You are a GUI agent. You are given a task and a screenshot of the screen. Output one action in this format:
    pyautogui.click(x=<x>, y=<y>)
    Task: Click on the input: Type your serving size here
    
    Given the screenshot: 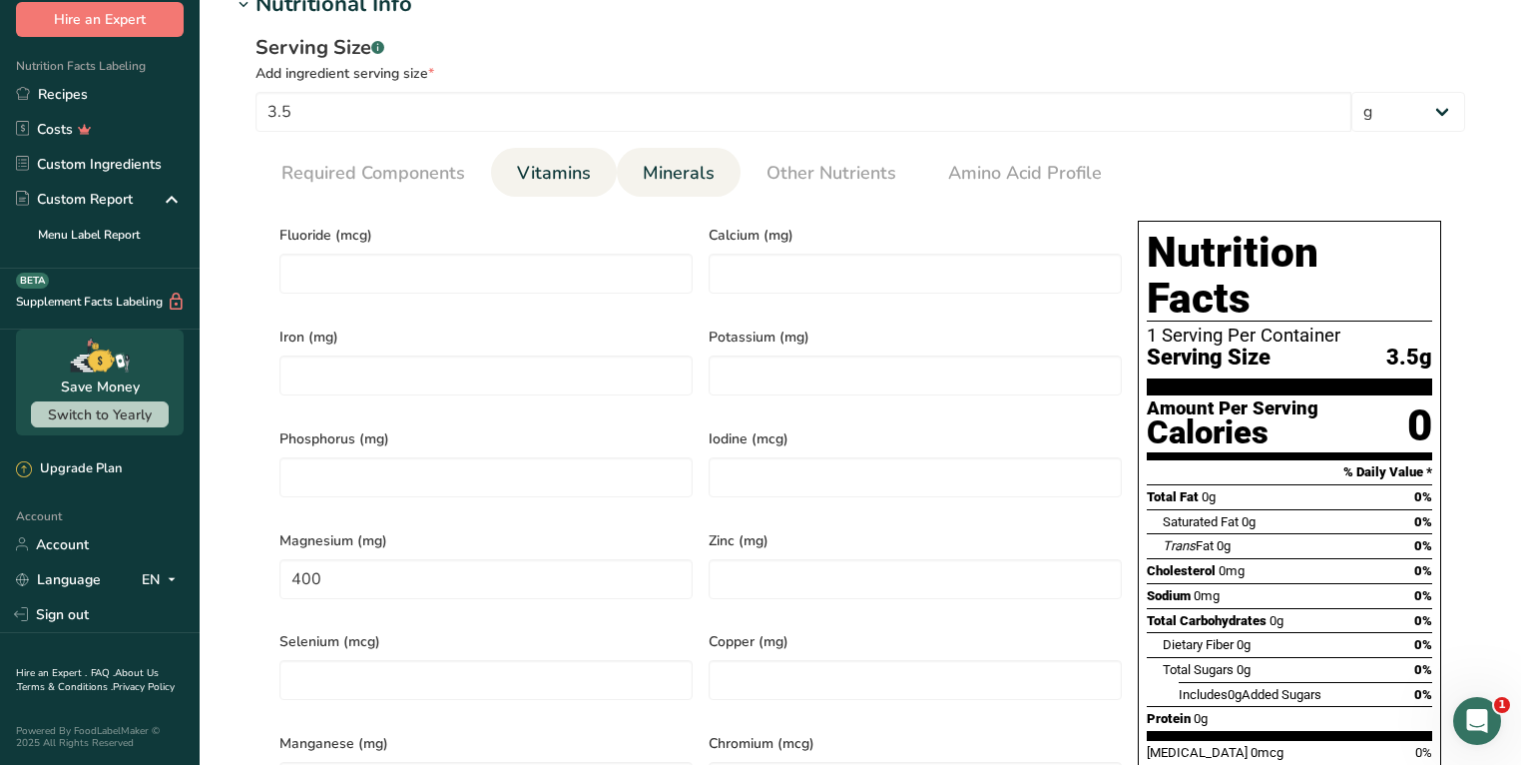 What is the action you would take?
    pyautogui.click(x=804, y=112)
    